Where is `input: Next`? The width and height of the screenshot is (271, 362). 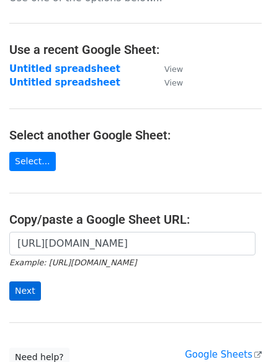 input: Next is located at coordinates (25, 290).